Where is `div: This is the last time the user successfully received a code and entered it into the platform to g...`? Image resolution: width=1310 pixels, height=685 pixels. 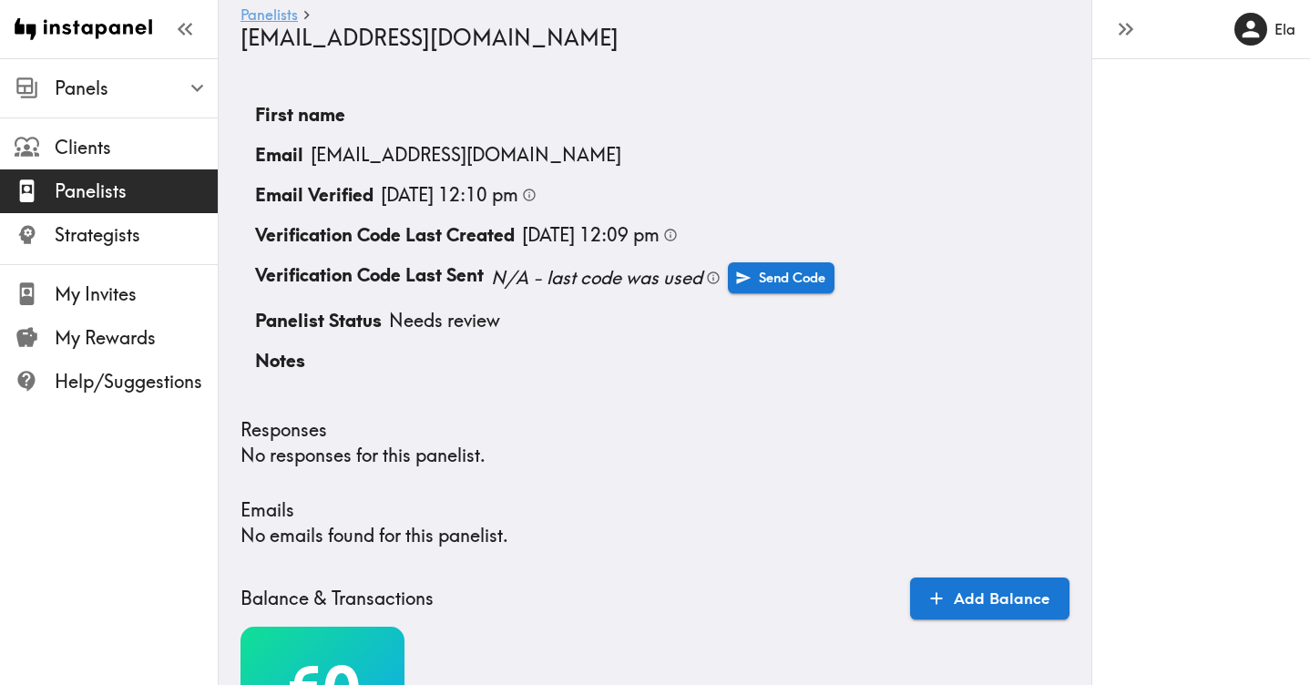 div: This is the last time the user successfully received a code and entered it into the platform to g... is located at coordinates (458, 195).